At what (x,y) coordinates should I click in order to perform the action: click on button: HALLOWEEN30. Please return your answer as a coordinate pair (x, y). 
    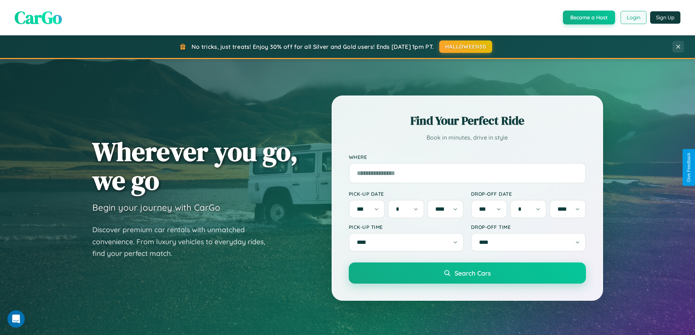
    Looking at the image, I should click on (466, 47).